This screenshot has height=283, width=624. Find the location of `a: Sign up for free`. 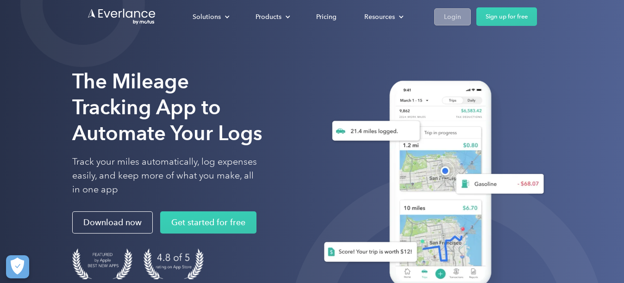

a: Sign up for free is located at coordinates (506, 17).